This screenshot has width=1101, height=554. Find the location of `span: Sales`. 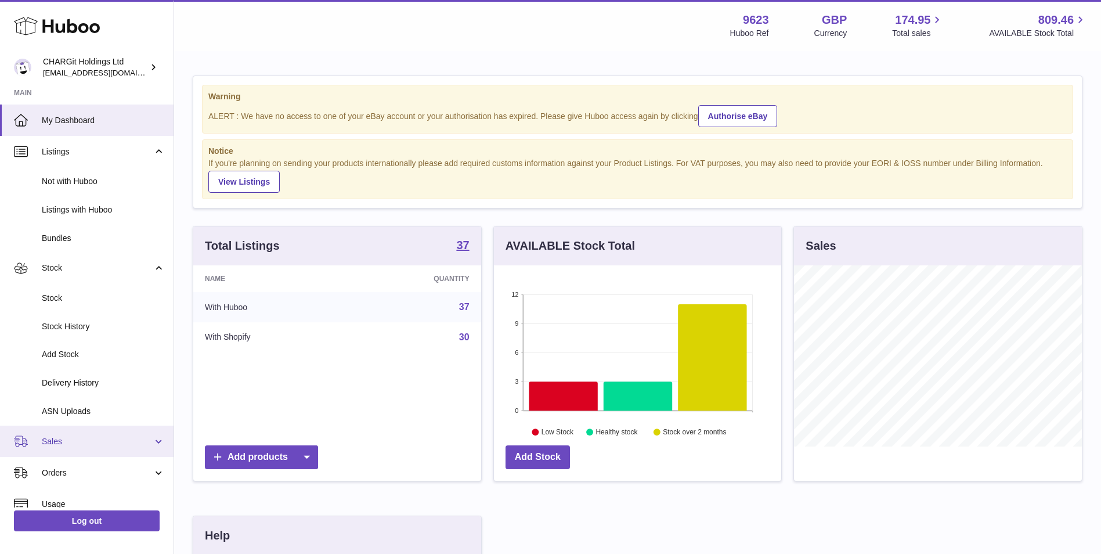

span: Sales is located at coordinates (97, 441).